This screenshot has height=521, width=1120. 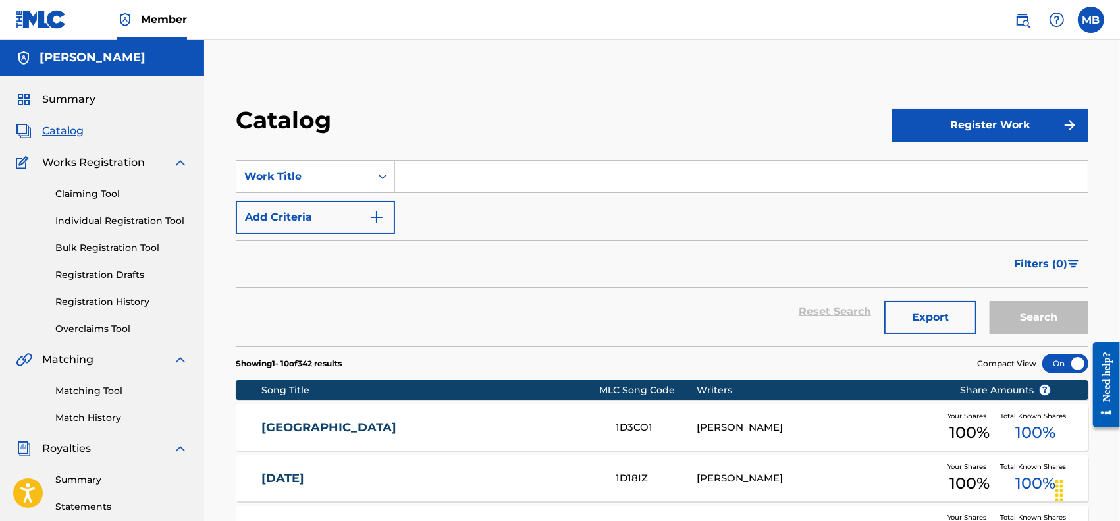 What do you see at coordinates (68, 359) in the screenshot?
I see `span: Matching` at bounding box center [68, 359].